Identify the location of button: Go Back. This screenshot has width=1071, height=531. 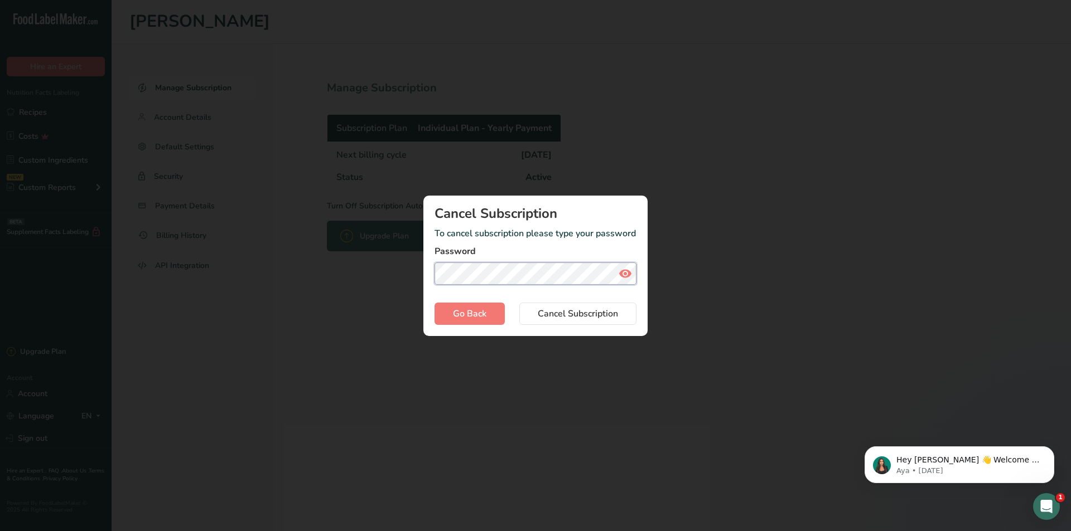
(470, 314).